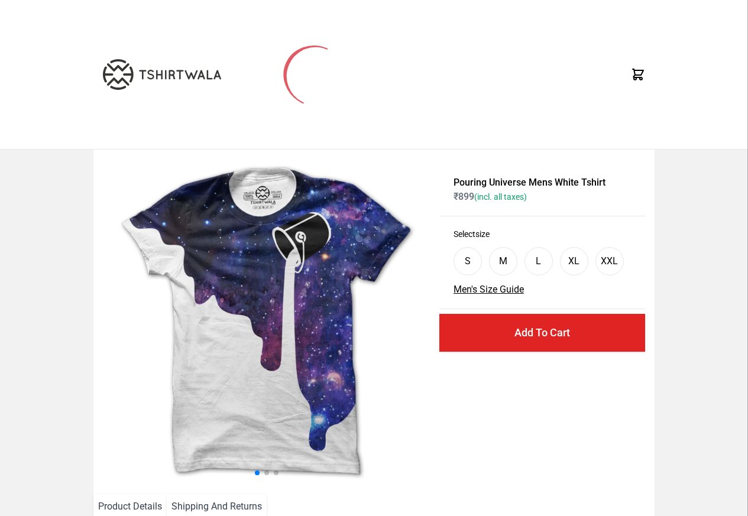 This screenshot has width=748, height=516. What do you see at coordinates (538, 261) in the screenshot?
I see `div: L` at bounding box center [538, 261].